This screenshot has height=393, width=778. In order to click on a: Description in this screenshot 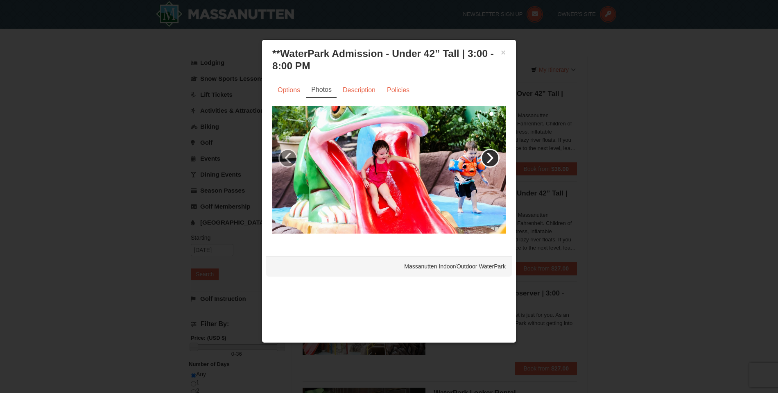, I will do `click(359, 90)`.